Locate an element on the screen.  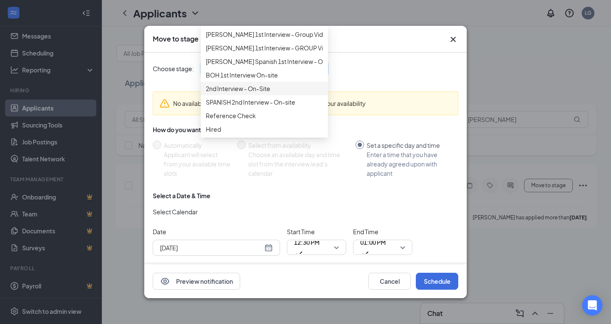
div: How do you want to schedule time with the applicant? is located at coordinates (305, 130).